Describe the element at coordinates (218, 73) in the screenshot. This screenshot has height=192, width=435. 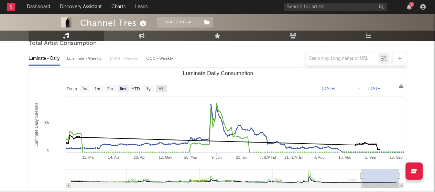
I see `text: Luminate Daily Consumption` at that location.